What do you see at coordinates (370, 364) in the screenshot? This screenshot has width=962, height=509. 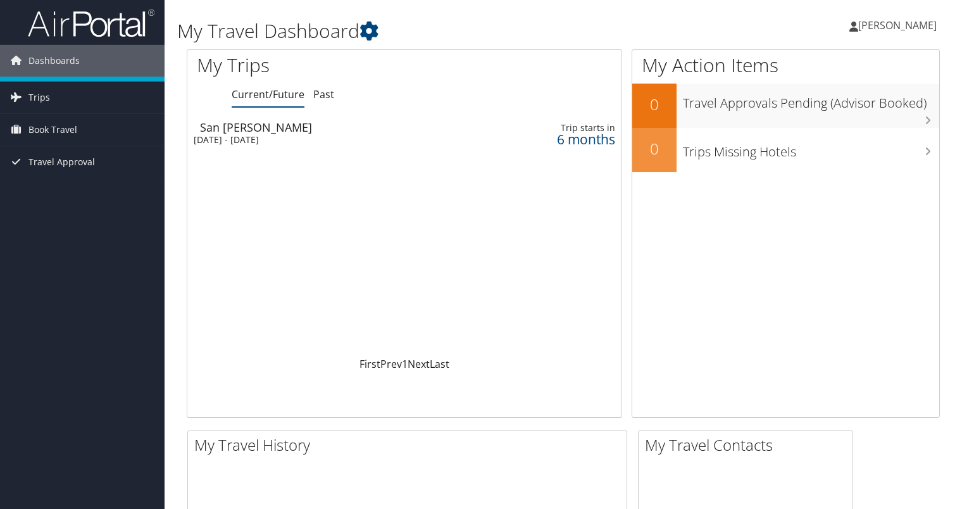 I see `a: First` at bounding box center [370, 364].